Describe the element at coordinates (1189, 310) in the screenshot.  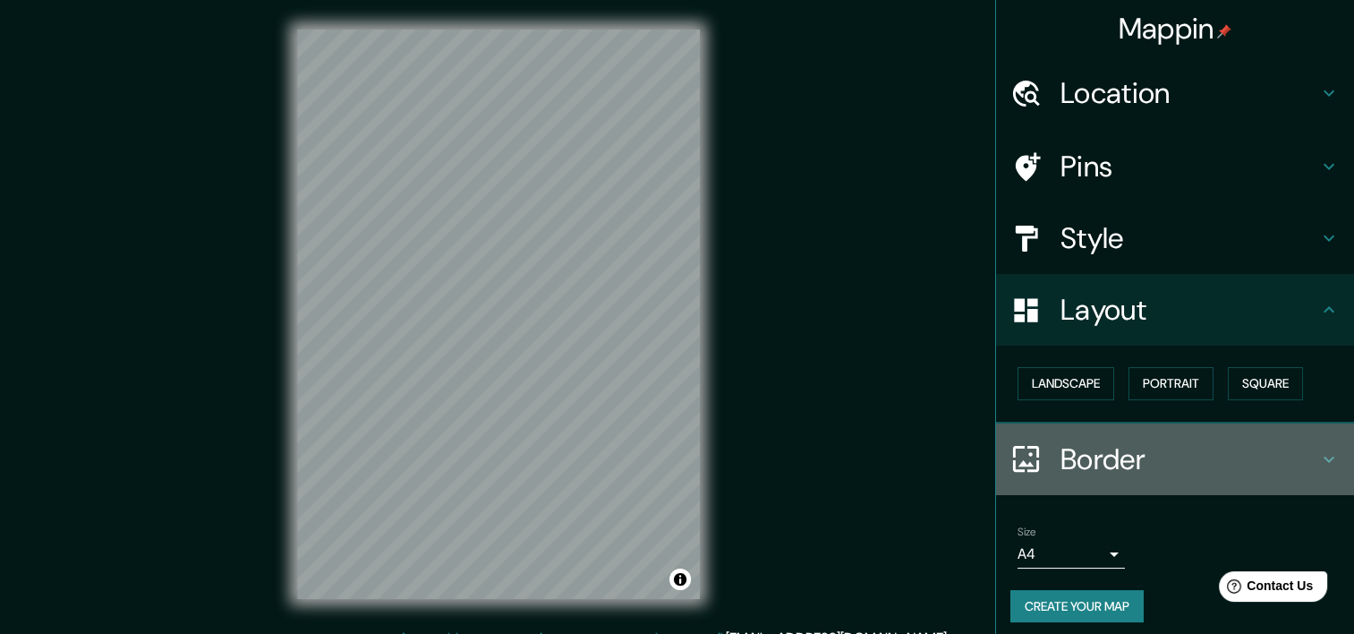
I see `h4: Layout` at that location.